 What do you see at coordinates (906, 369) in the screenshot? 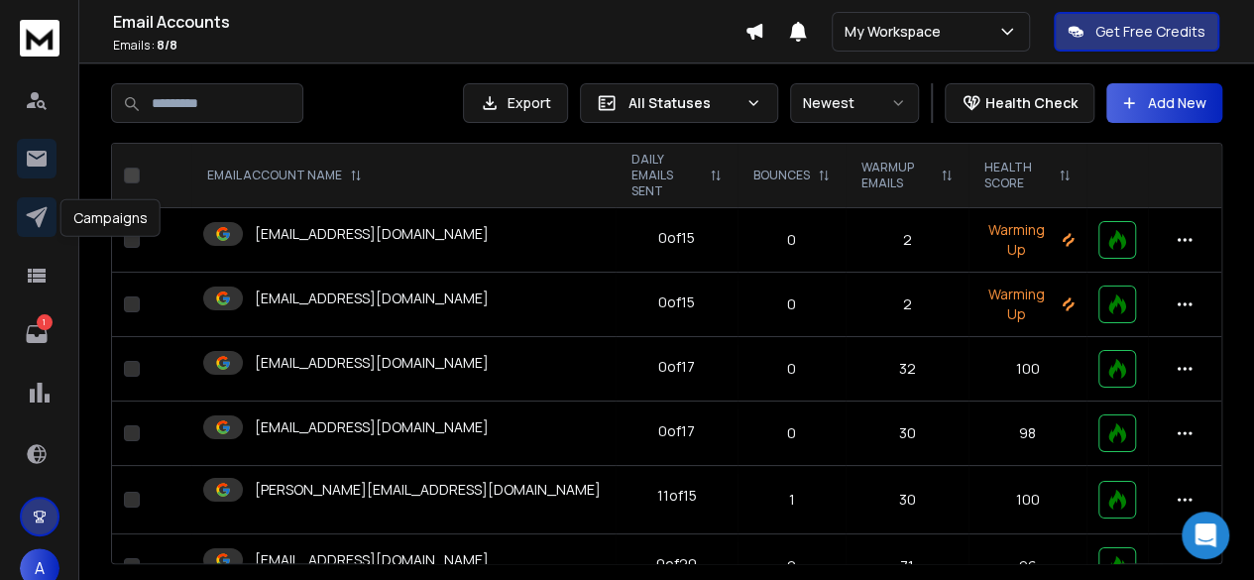
I see `td: 32` at bounding box center [906, 369].